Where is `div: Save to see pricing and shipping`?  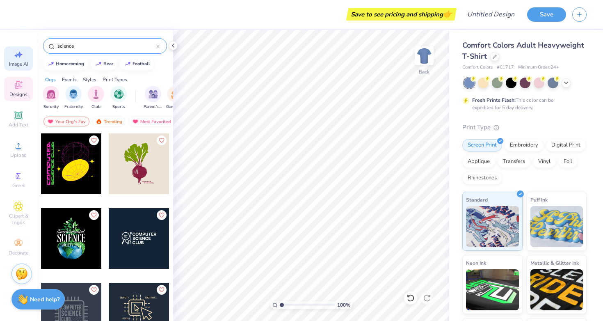
div: Save to see pricing and shipping is located at coordinates (401, 14).